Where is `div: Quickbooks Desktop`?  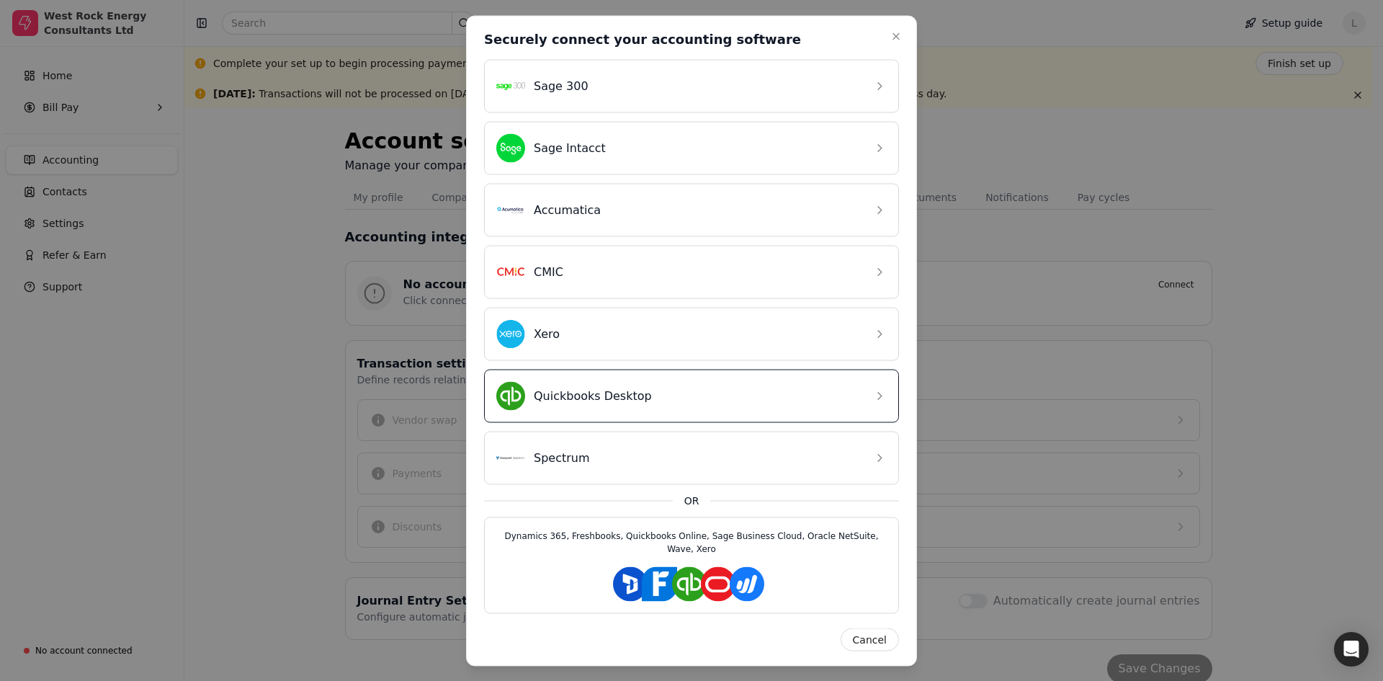
div: Quickbooks Desktop is located at coordinates (680, 395).